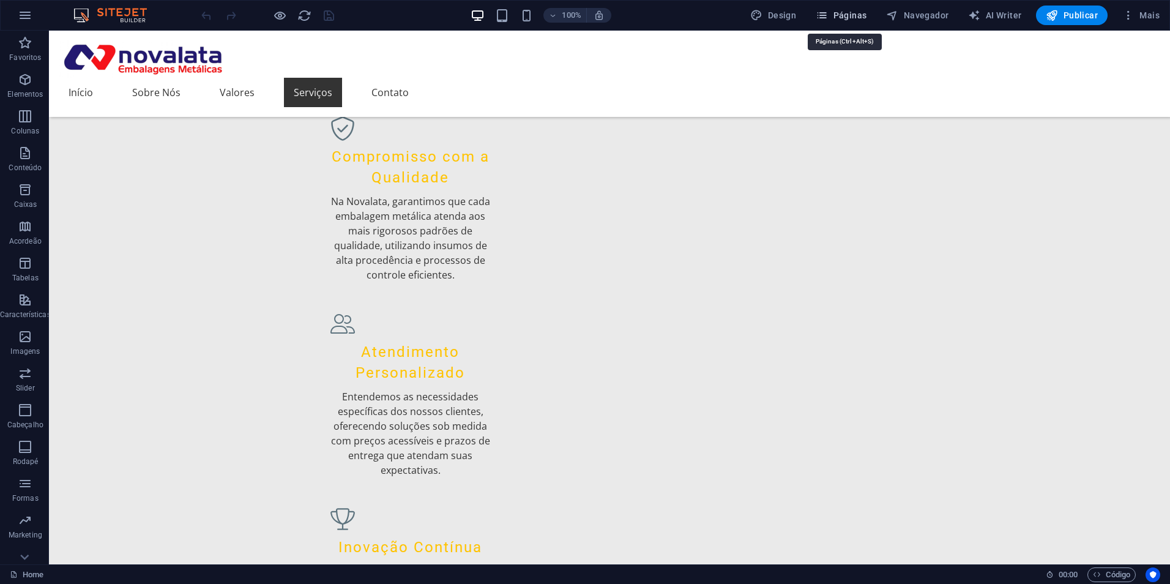  I want to click on p: Rodapé, so click(26, 461).